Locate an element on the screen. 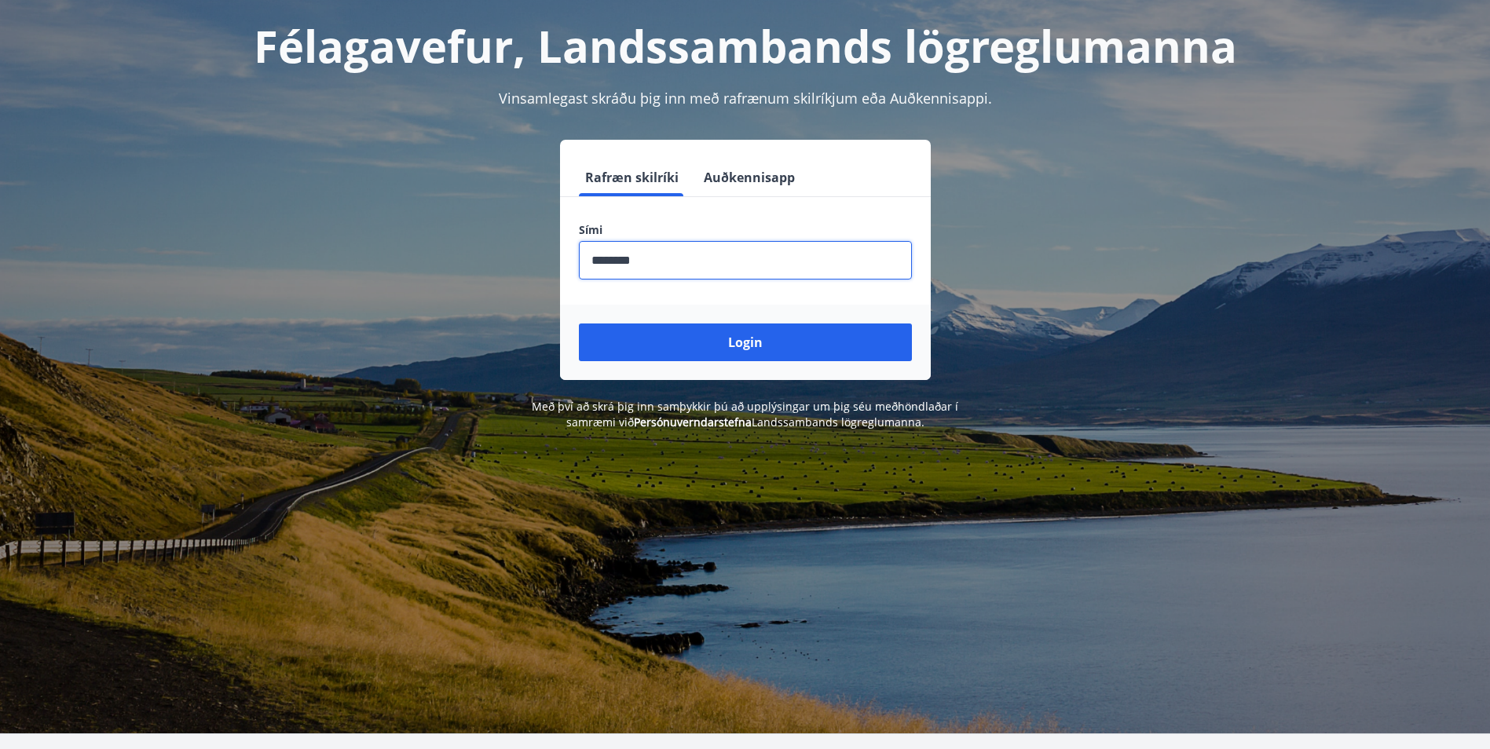 This screenshot has width=1490, height=749. label: Sími is located at coordinates (745, 230).